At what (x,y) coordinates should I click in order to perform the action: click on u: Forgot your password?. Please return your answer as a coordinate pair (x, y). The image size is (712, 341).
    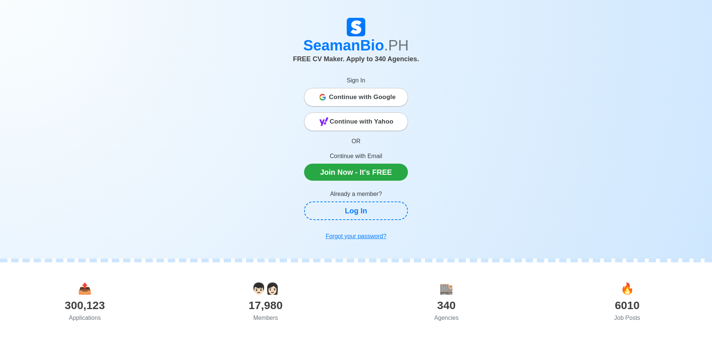
    Looking at the image, I should click on (356, 236).